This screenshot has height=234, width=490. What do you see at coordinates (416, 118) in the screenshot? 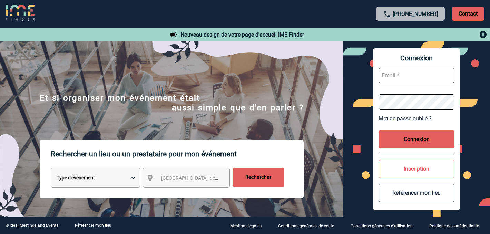
I see `a: Mot de passe oublié ?` at bounding box center [416, 118].